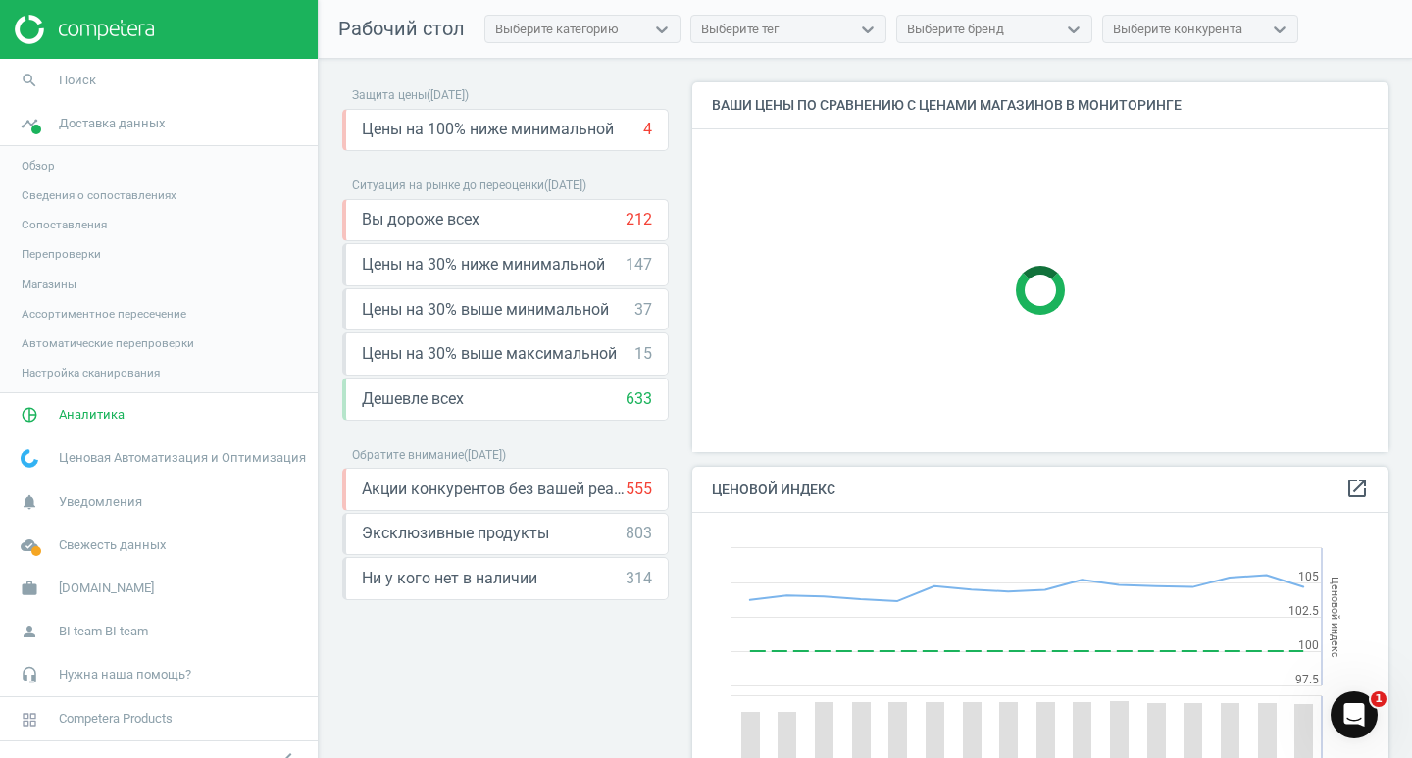  I want to click on div: Выберите категорию, so click(557, 29).